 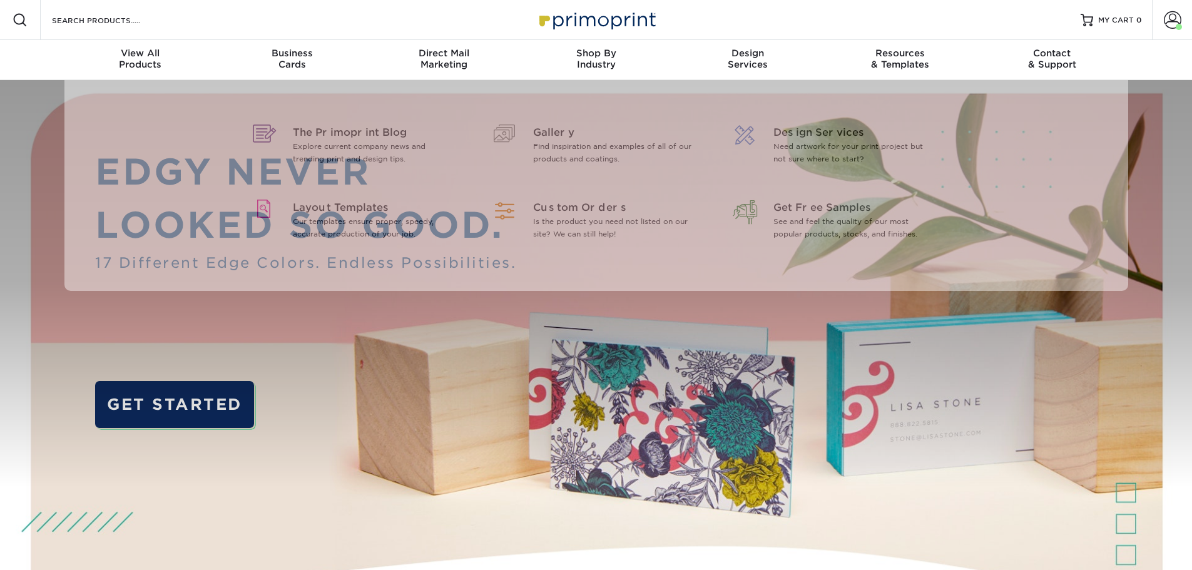 What do you see at coordinates (900, 60) in the screenshot?
I see `a: Resources& Templates` at bounding box center [900, 60].